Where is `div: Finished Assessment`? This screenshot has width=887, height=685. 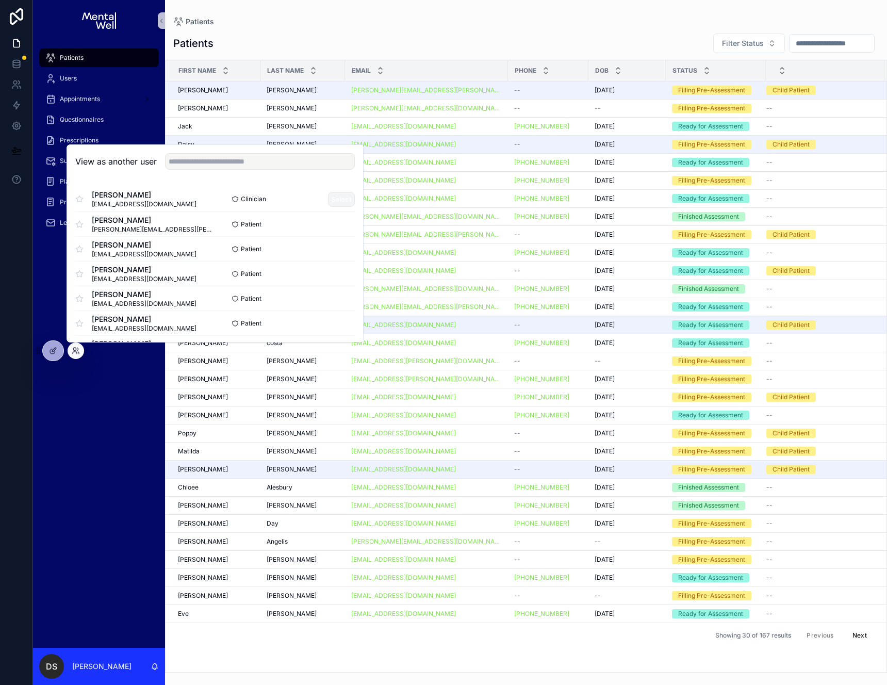 div: Finished Assessment is located at coordinates (708, 487).